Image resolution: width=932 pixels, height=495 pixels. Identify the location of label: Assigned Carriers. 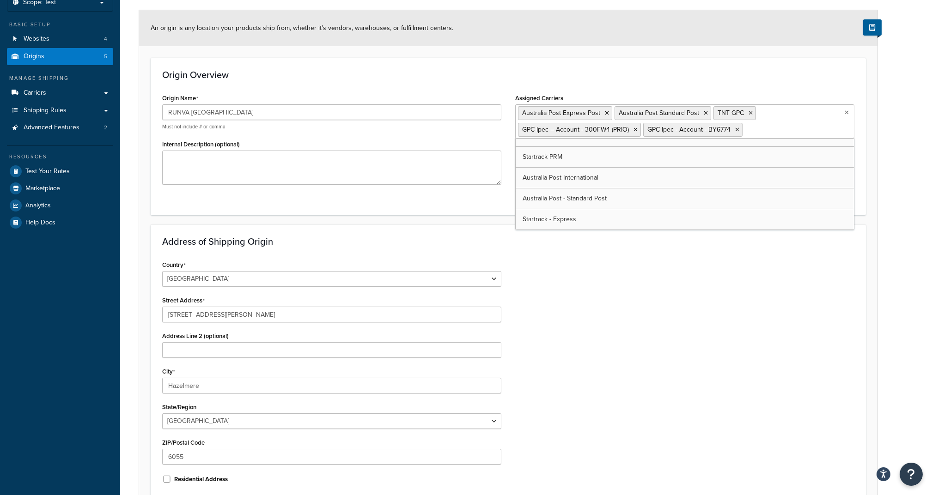
(539, 98).